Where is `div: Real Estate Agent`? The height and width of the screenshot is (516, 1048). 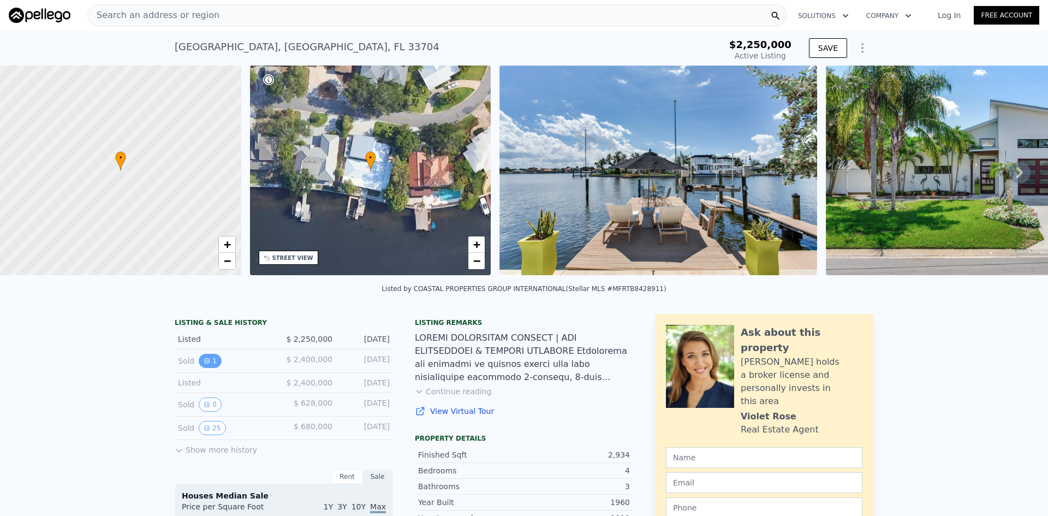
div: Real Estate Agent is located at coordinates (780, 430).